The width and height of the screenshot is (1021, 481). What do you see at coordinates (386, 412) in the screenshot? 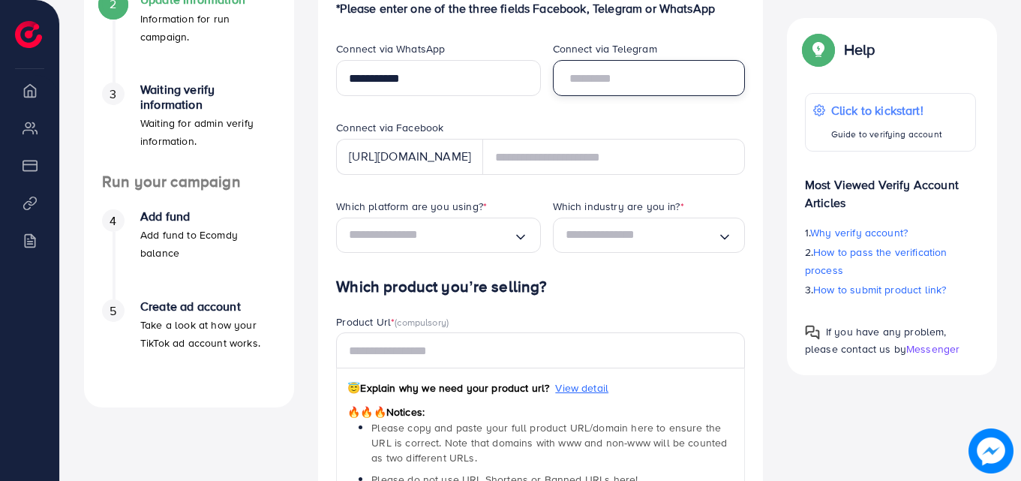
I see `span: Notices:` at bounding box center [386, 412].